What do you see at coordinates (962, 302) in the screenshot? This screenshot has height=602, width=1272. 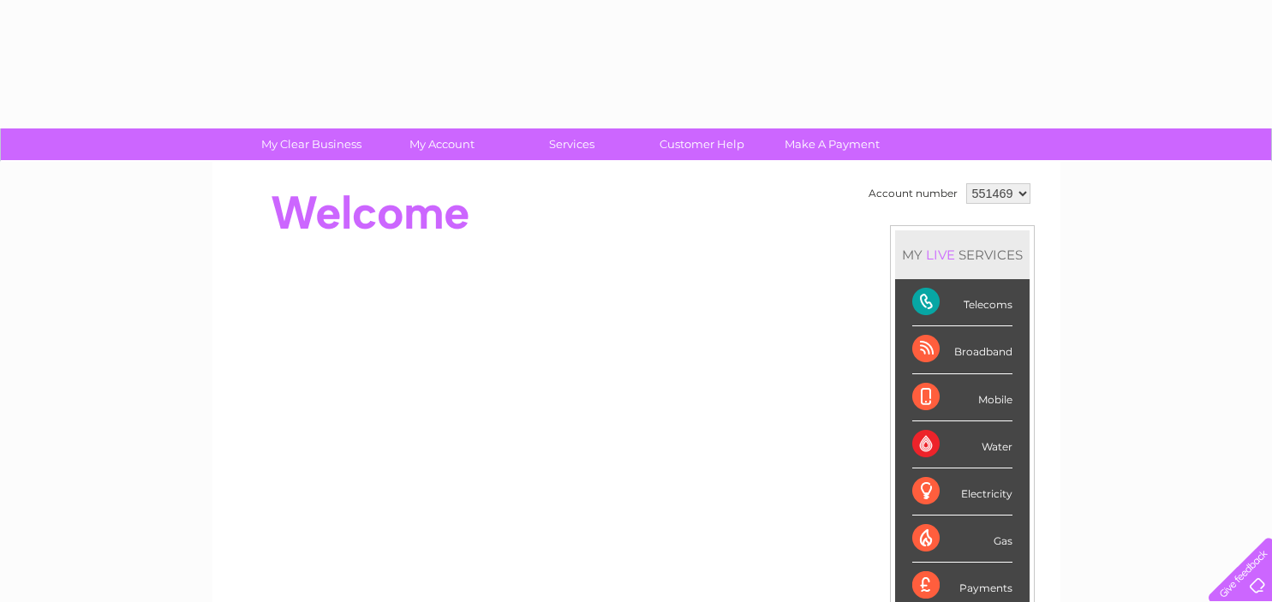 I see `div: Telecoms` at bounding box center [962, 302].